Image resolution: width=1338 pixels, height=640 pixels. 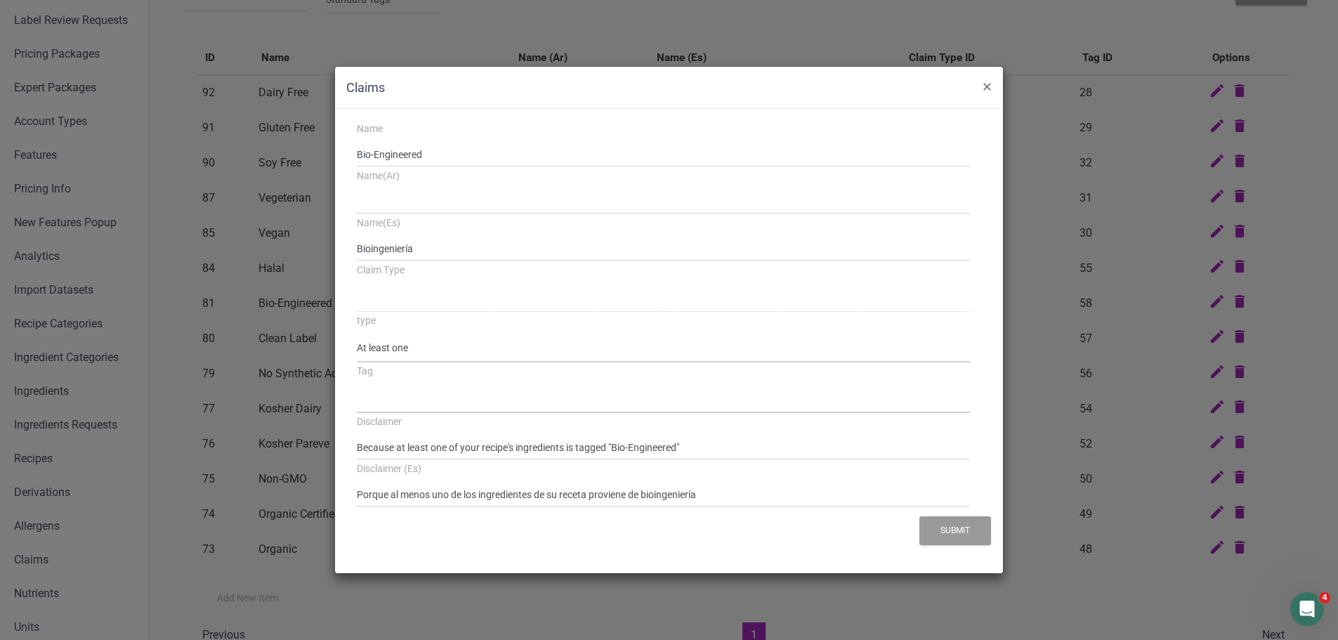 What do you see at coordinates (378, 176) in the screenshot?
I see `label: Name(Ar)` at bounding box center [378, 176].